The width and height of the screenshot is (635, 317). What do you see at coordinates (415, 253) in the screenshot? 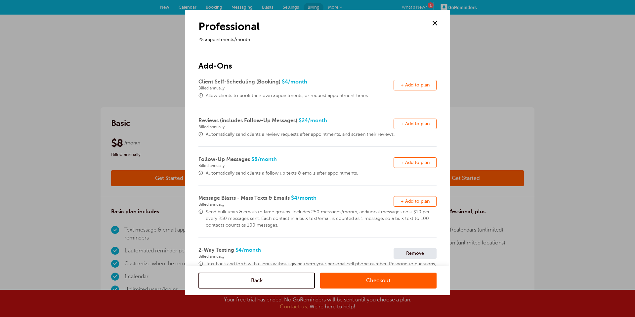
I see `span: Remove` at bounding box center [415, 253].